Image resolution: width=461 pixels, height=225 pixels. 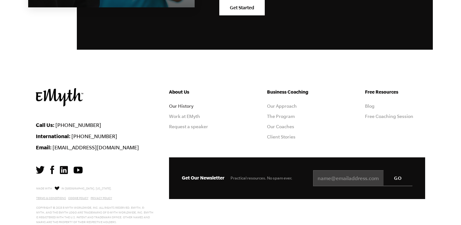 What do you see at coordinates (45, 125) in the screenshot?
I see `strong: Call Us:` at bounding box center [45, 125].